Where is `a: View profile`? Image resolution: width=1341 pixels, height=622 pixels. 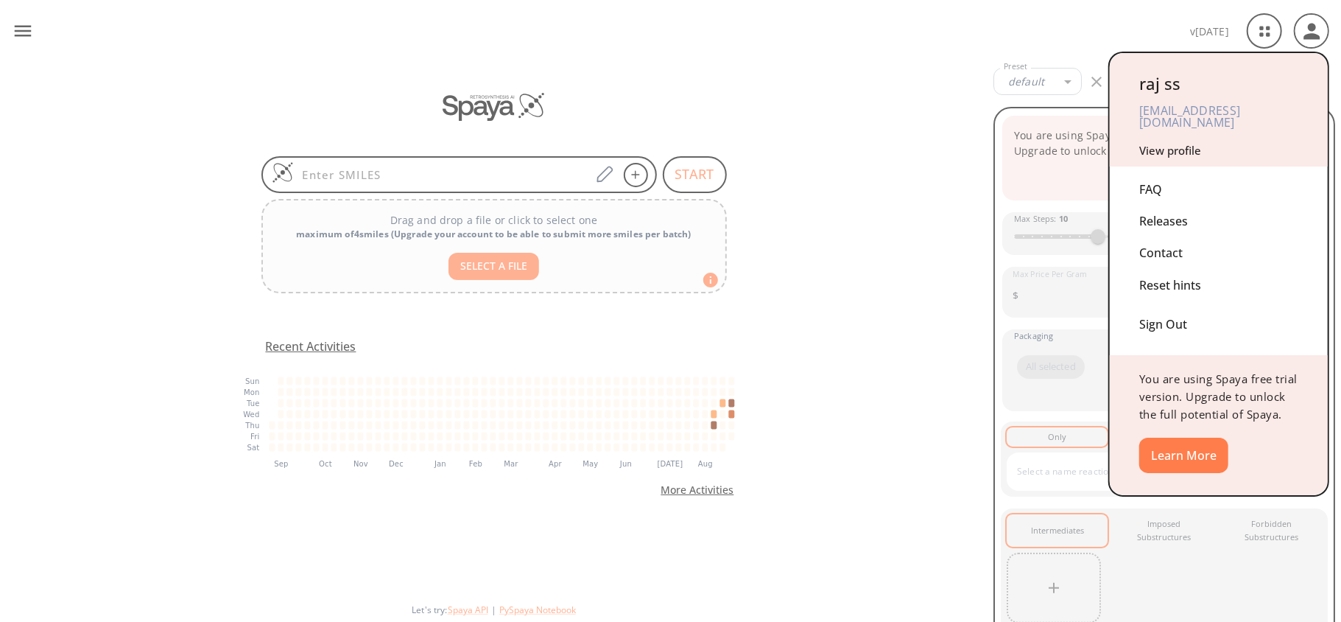 a: View profile is located at coordinates (1170, 150).